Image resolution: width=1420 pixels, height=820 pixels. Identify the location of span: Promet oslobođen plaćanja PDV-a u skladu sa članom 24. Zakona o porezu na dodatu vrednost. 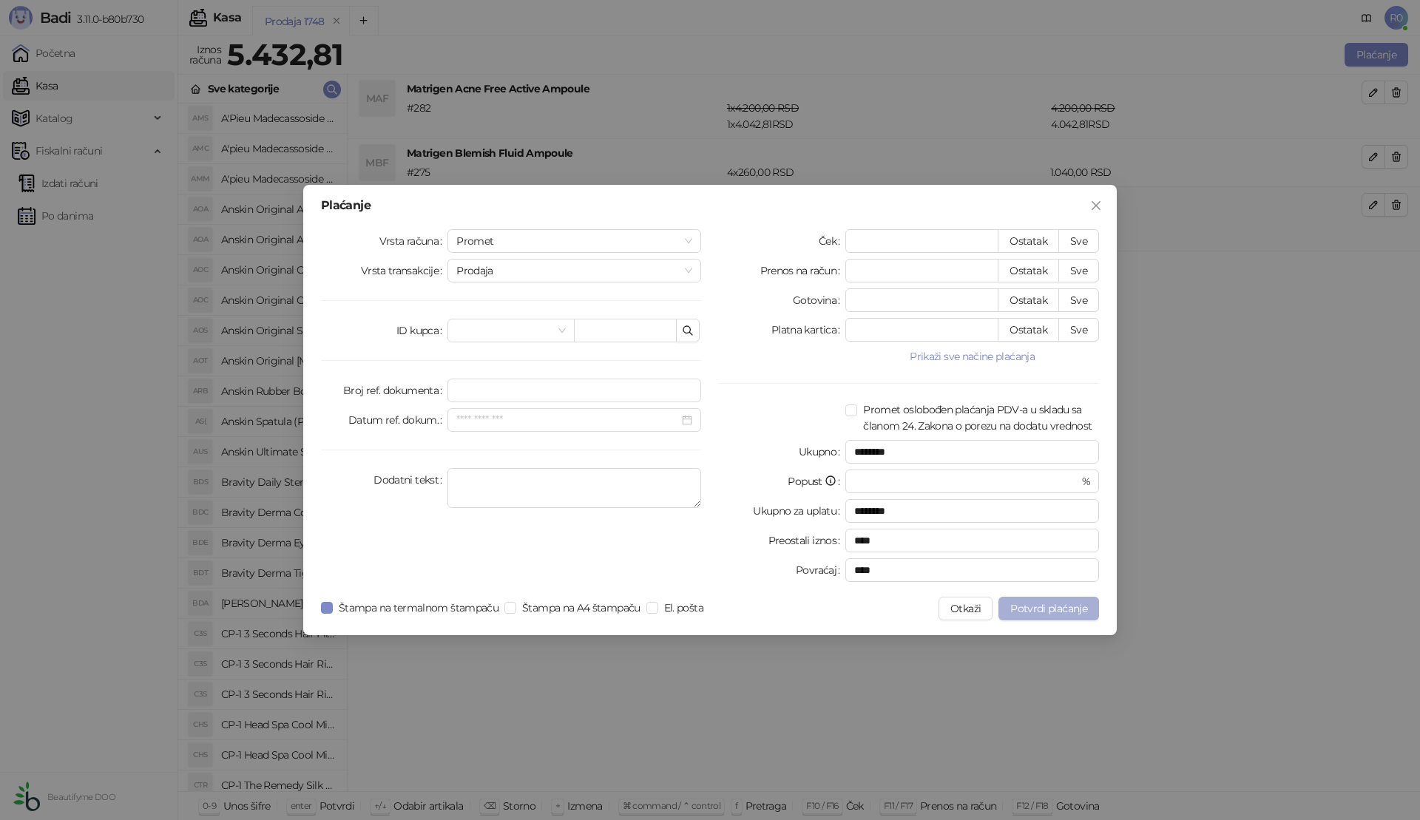
(978, 418).